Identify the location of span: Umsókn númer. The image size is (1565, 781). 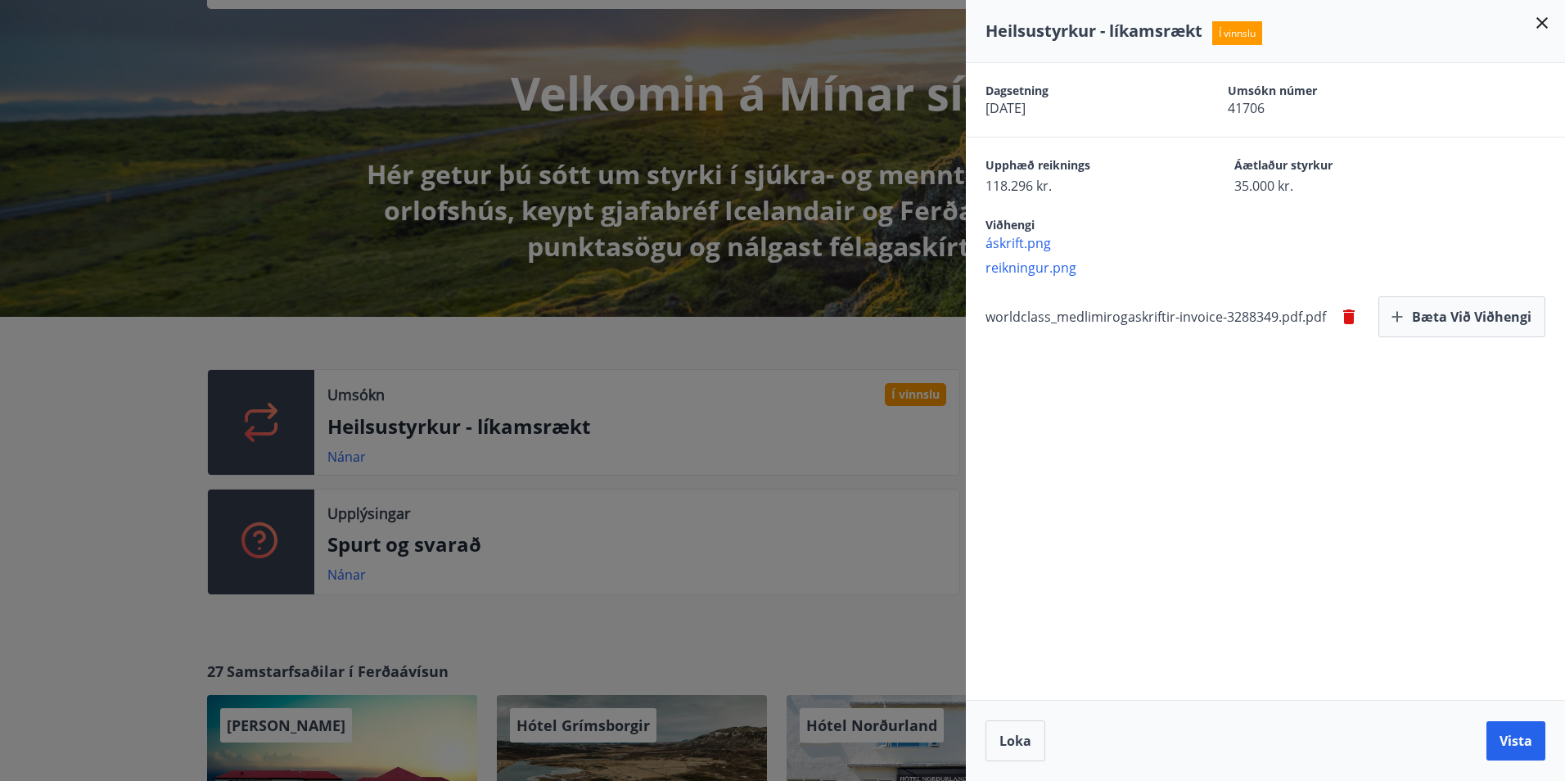
(1321, 91).